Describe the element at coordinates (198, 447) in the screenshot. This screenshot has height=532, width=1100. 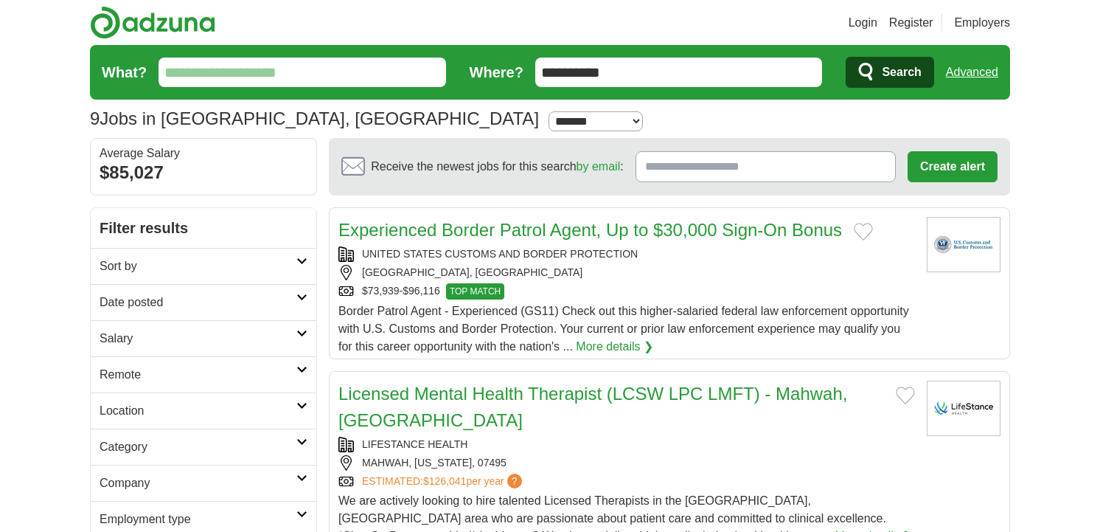
I see `h2: Category` at that location.